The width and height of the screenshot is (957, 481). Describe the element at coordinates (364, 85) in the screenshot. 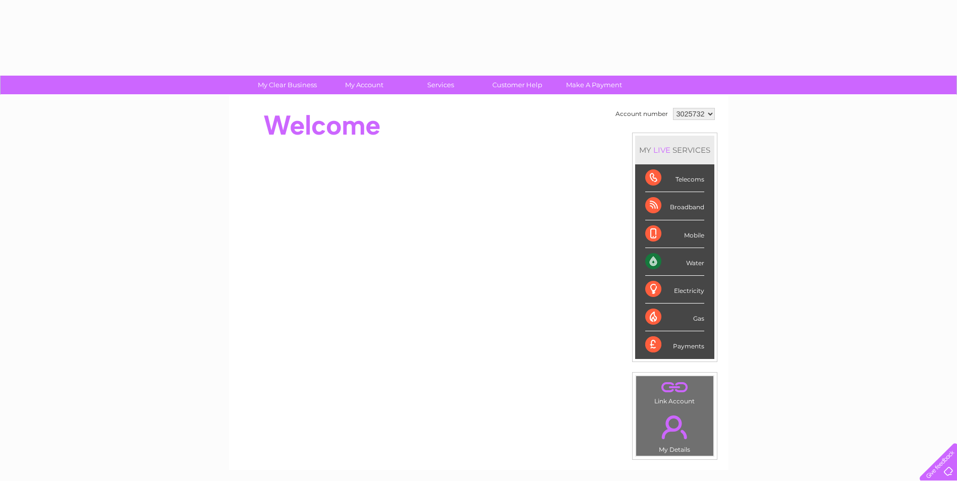

I see `a: My Account` at that location.